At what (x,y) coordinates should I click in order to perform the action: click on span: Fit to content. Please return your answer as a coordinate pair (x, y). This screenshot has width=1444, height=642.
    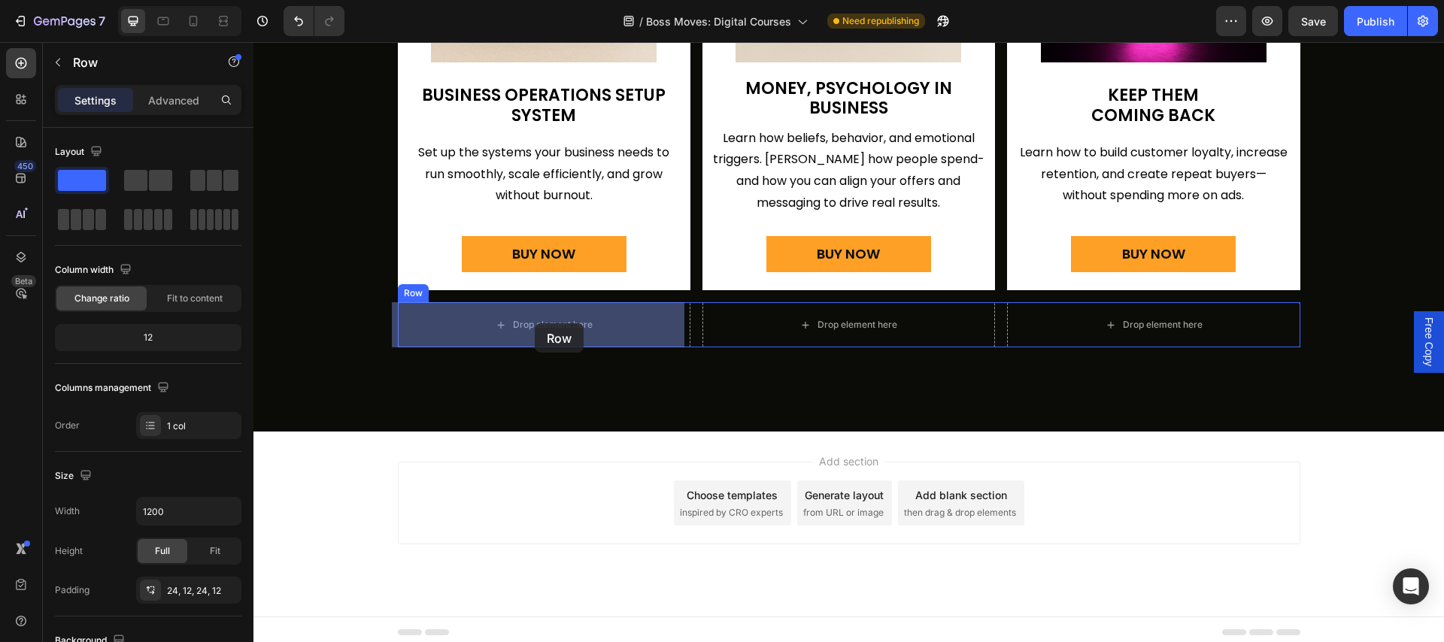
    Looking at the image, I should click on (195, 299).